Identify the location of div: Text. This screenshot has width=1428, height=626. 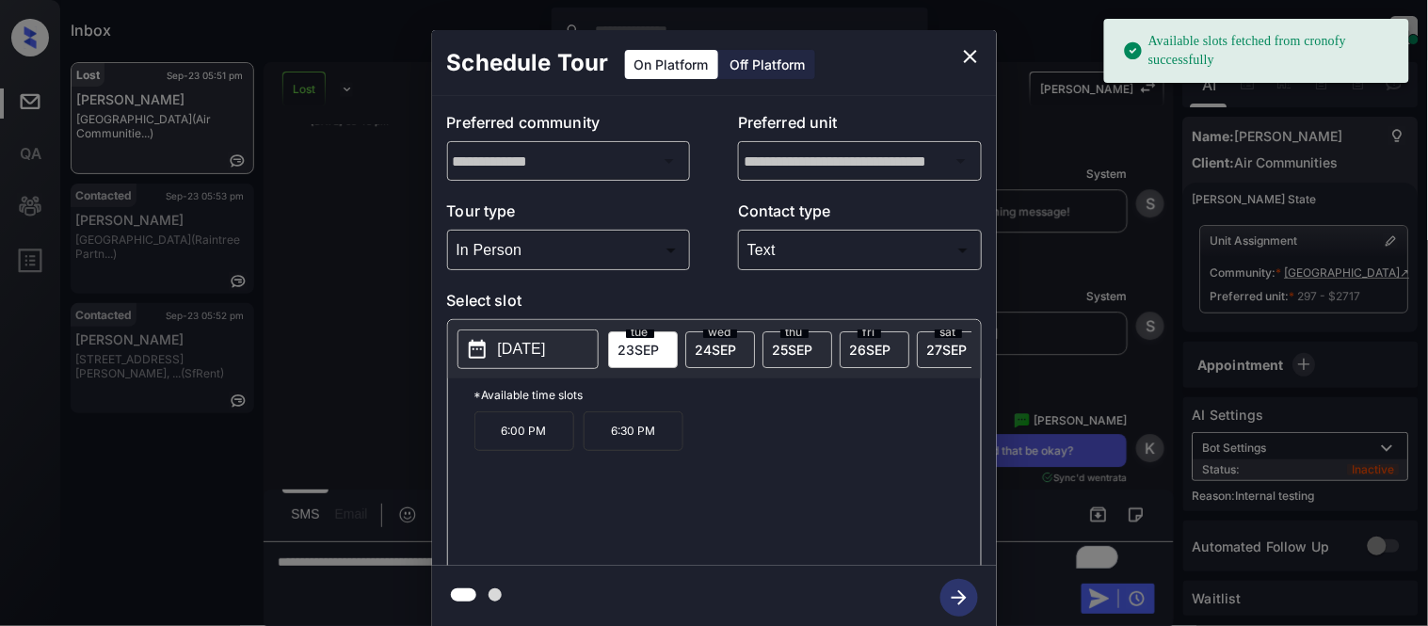
(859, 249).